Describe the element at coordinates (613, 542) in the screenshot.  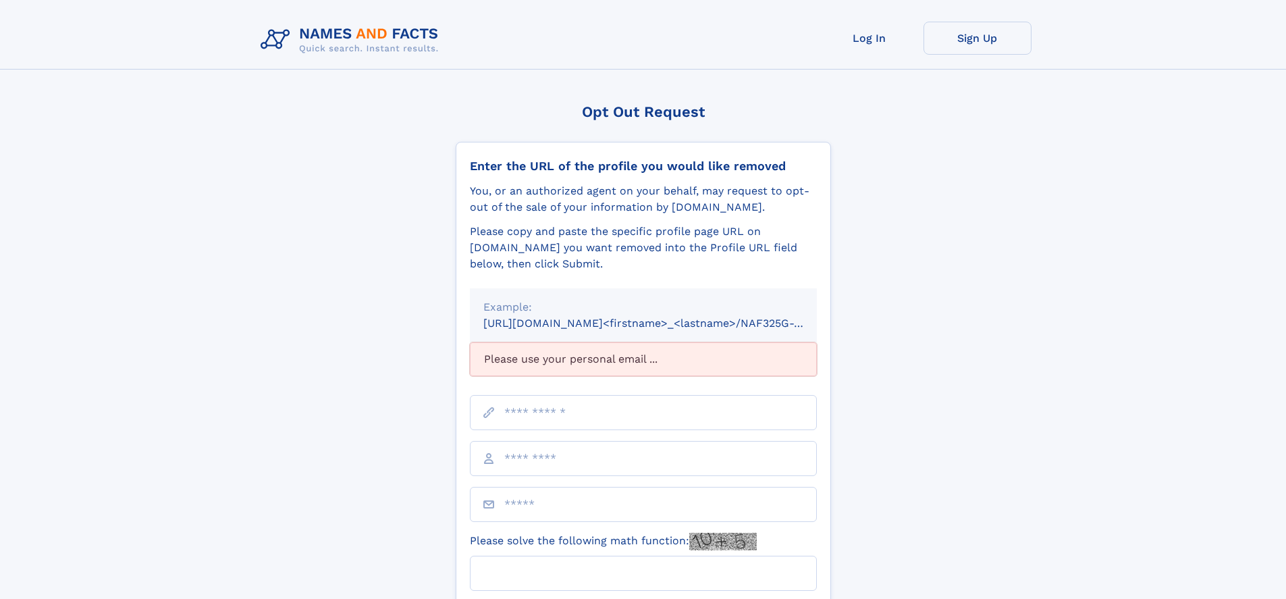
I see `label: Please solve the following math function:` at that location.